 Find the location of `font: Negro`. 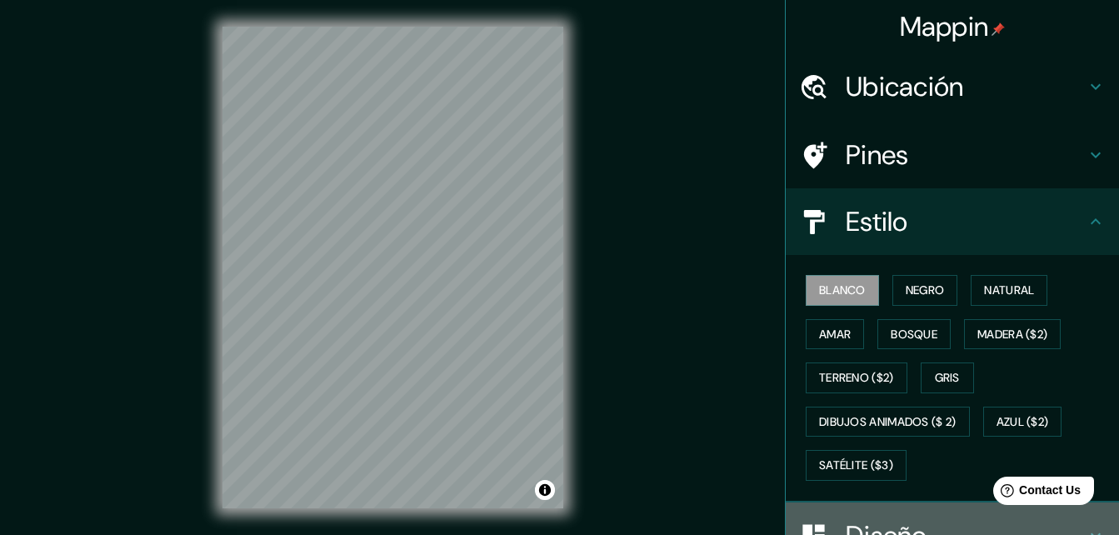

font: Negro is located at coordinates (925, 290).